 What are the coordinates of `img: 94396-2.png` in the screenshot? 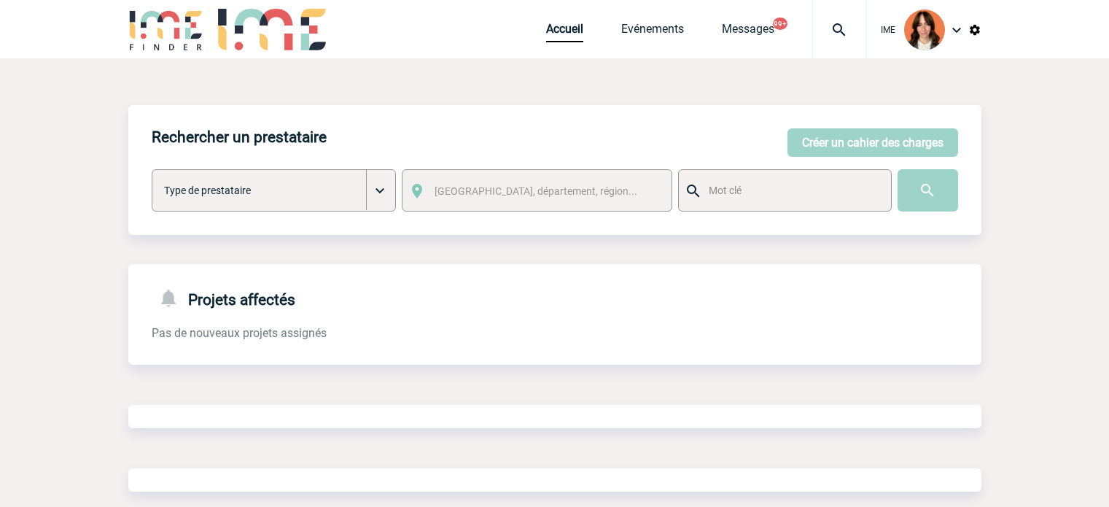 It's located at (924, 30).